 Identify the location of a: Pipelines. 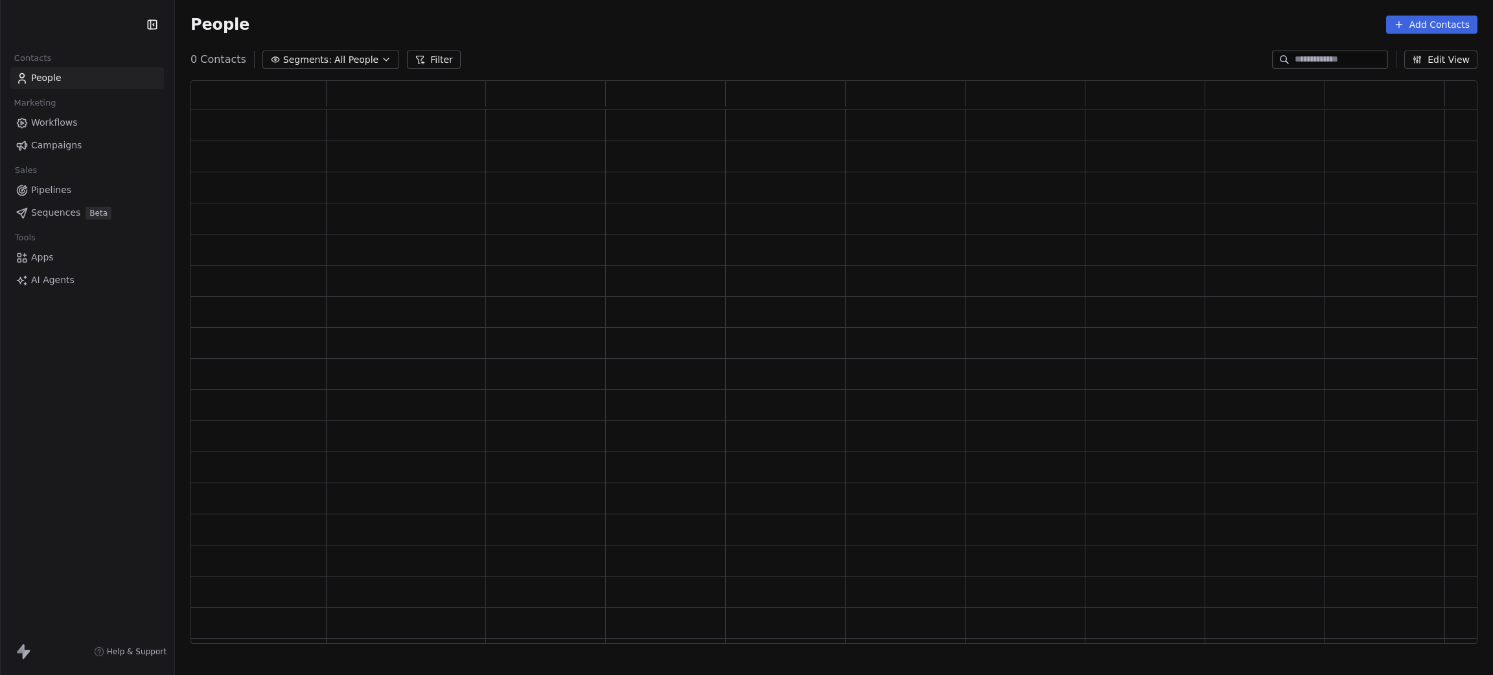
(87, 190).